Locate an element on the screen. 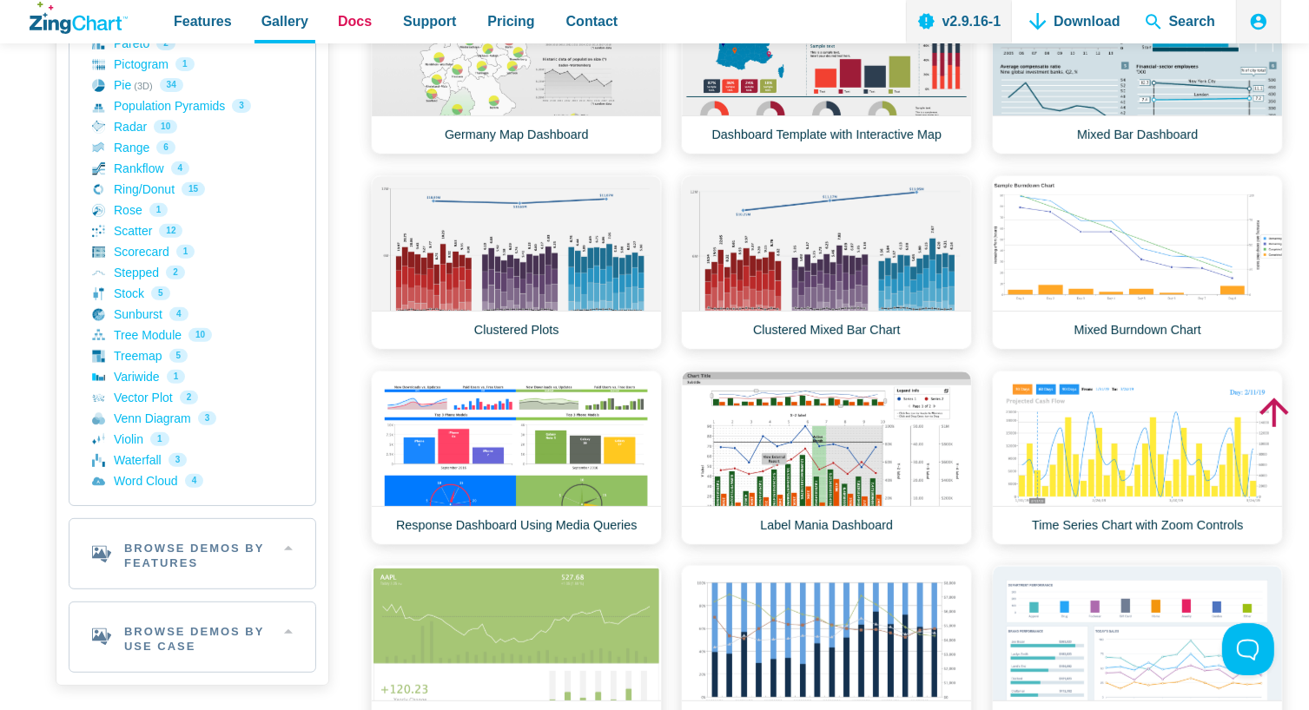 This screenshot has width=1309, height=710. span: Gallery is located at coordinates (285, 21).